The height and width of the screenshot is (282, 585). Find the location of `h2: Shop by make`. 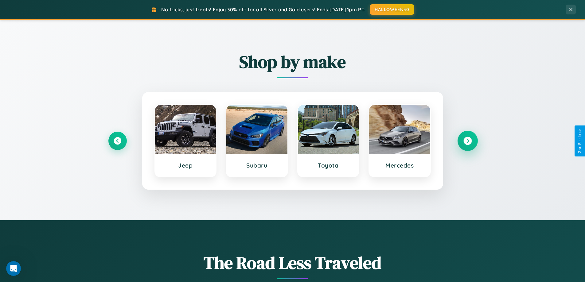

h2: Shop by make is located at coordinates (293, 62).